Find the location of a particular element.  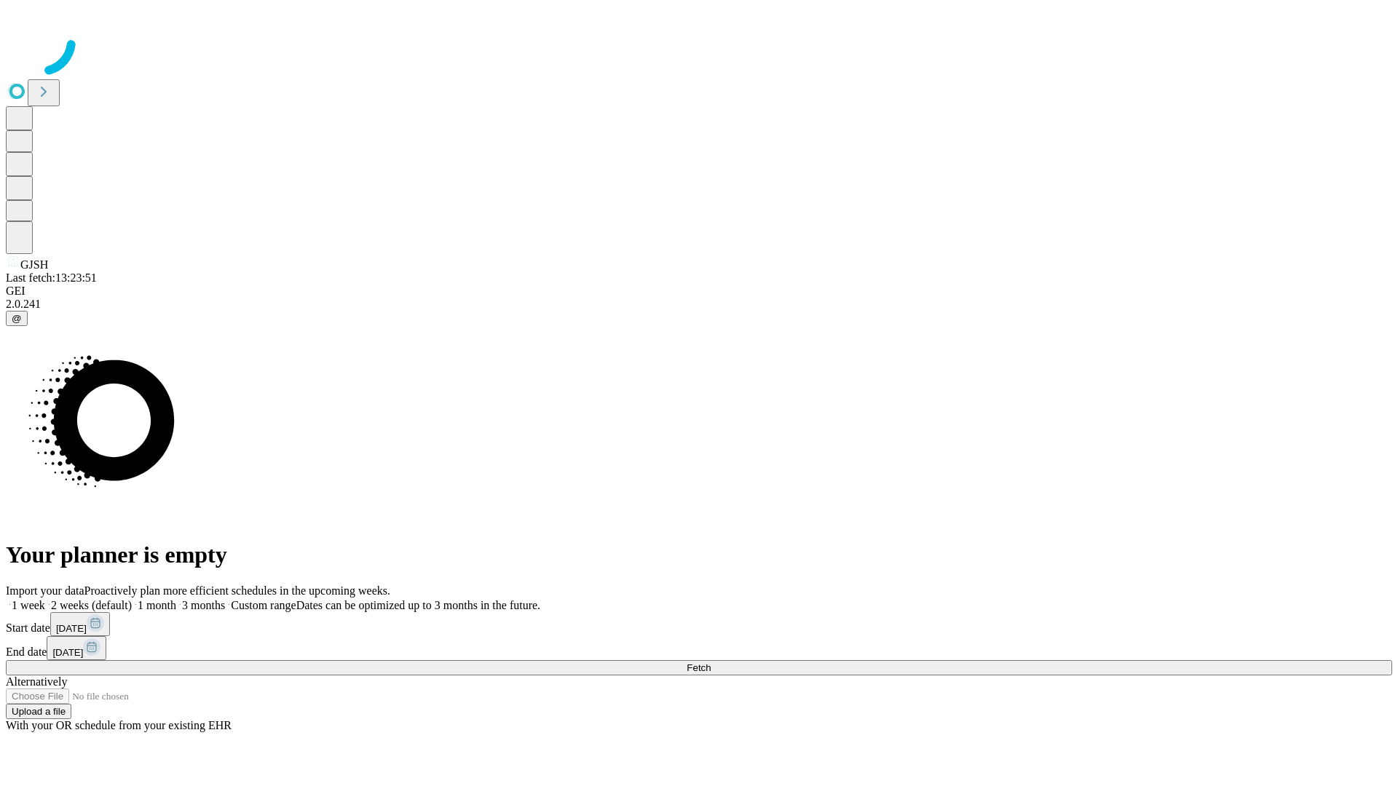

span: 2 weeks (default) is located at coordinates (91, 605).